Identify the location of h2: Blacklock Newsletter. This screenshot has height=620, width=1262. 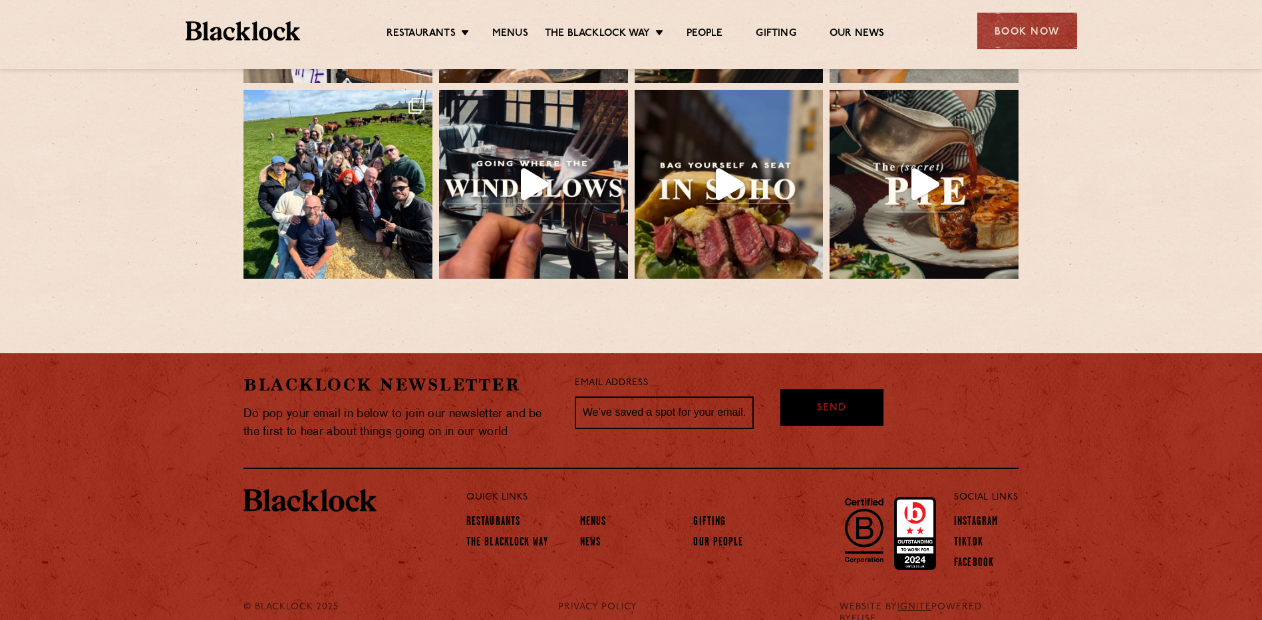
(399, 385).